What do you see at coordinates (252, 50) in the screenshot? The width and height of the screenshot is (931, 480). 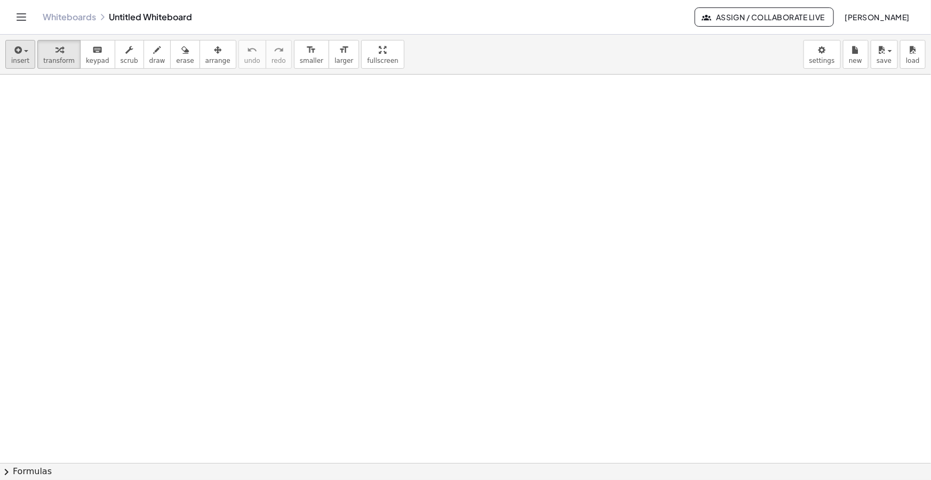 I see `i: undo` at bounding box center [252, 50].